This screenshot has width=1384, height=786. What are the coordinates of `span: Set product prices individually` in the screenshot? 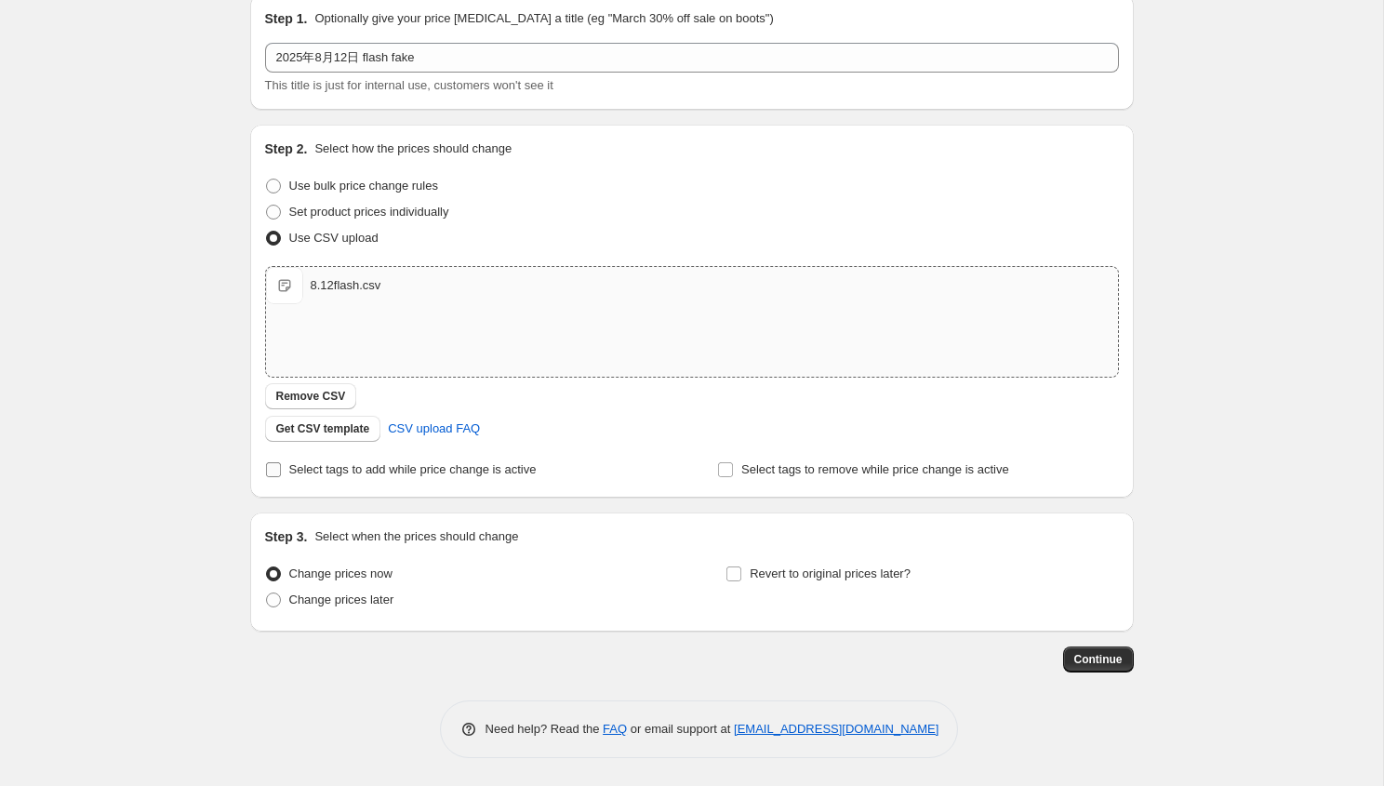 It's located at (369, 211).